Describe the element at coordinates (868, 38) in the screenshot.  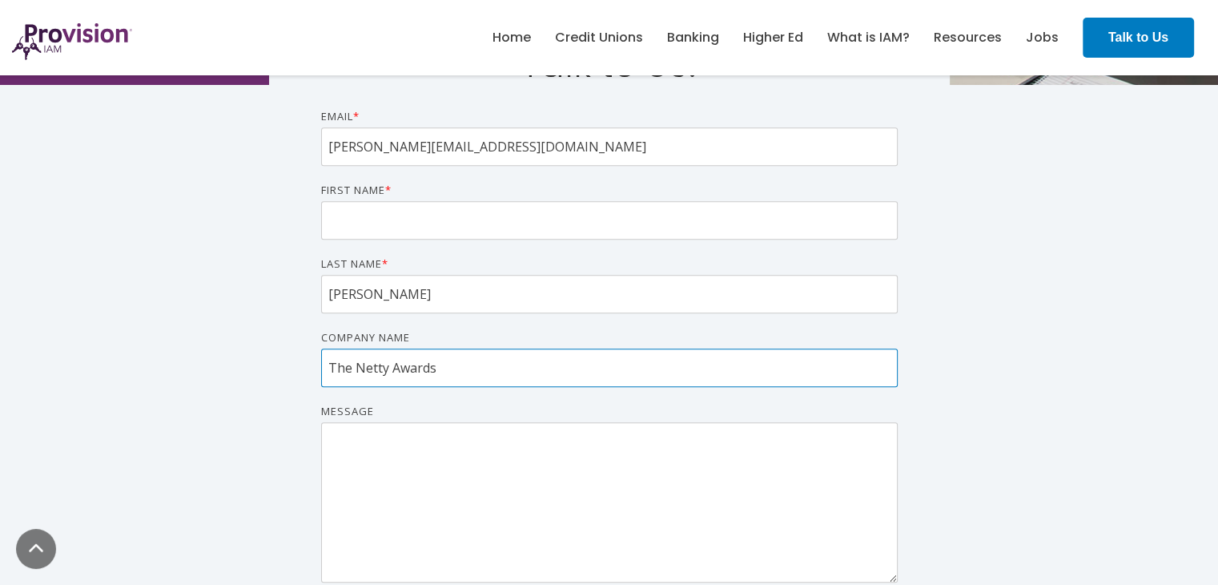
I see `a: What is IAM?` at that location.